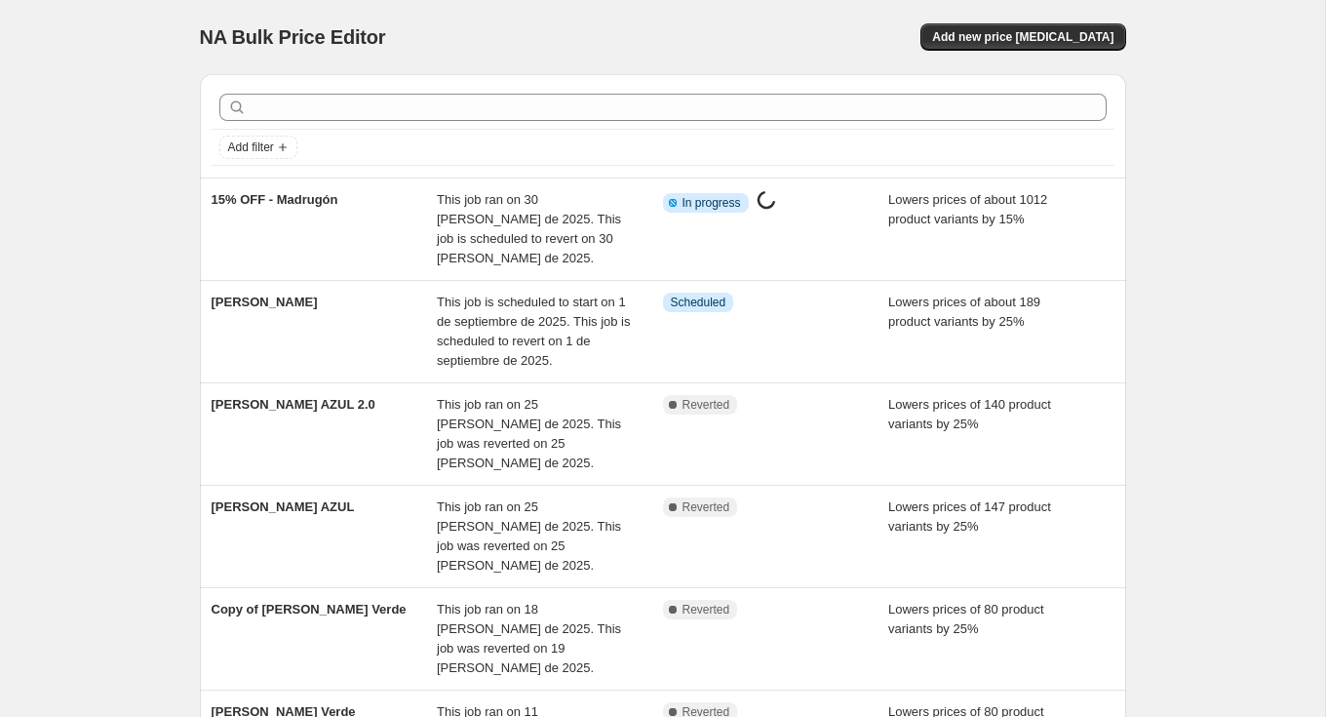 This screenshot has width=1326, height=717. Describe the element at coordinates (698, 302) in the screenshot. I see `span: Scheduled` at that location.